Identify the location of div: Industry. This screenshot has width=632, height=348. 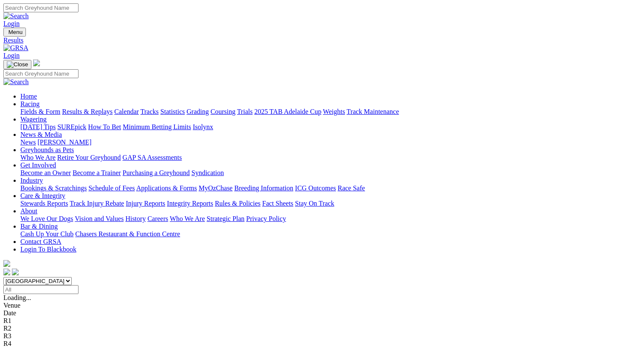
(324, 188).